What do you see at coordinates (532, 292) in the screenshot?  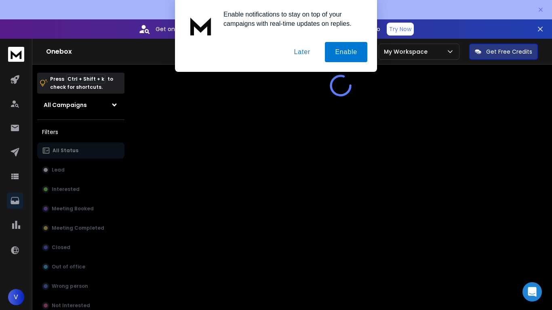 I see `div: Open Intercom Messenger` at bounding box center [532, 292].